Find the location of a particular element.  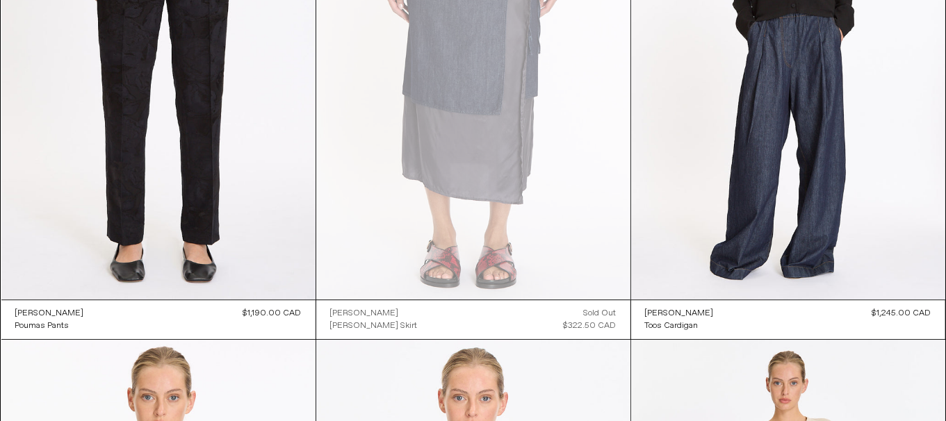

div: Toos Cardigan is located at coordinates (671, 326).